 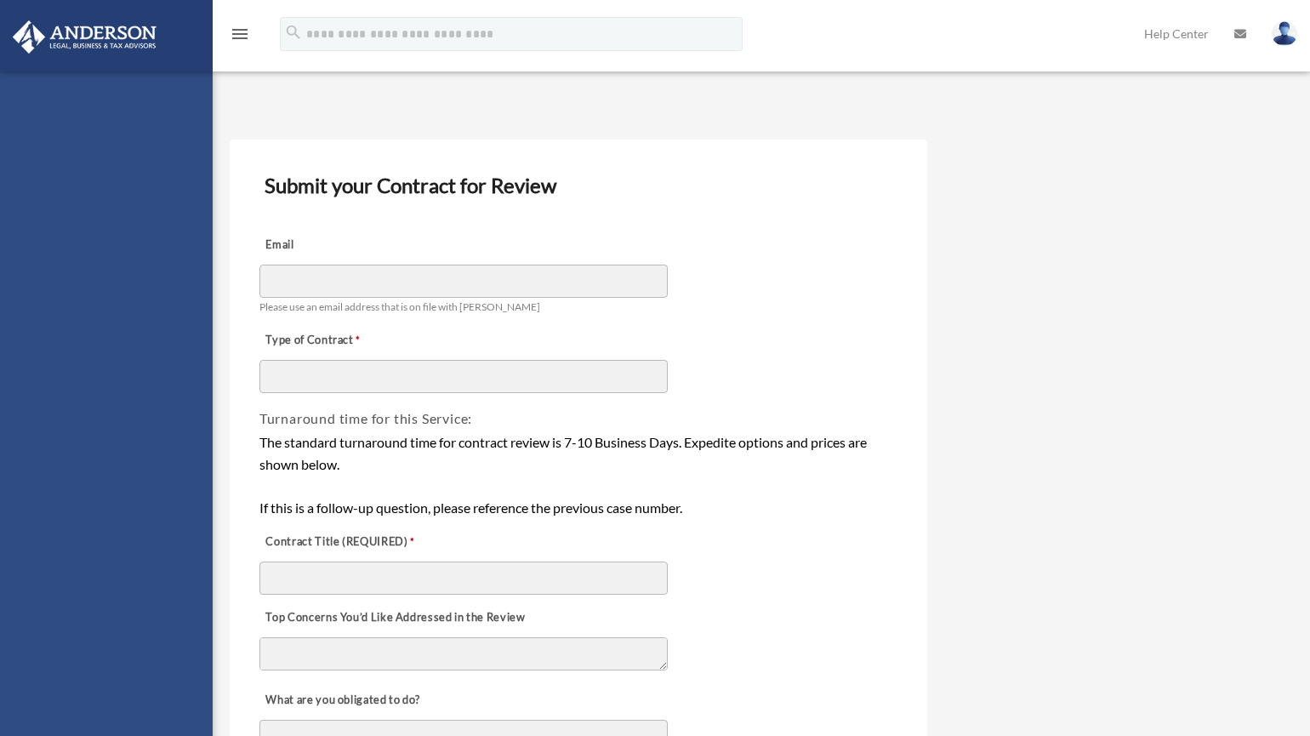 I want to click on img: User Pic, so click(x=1284, y=33).